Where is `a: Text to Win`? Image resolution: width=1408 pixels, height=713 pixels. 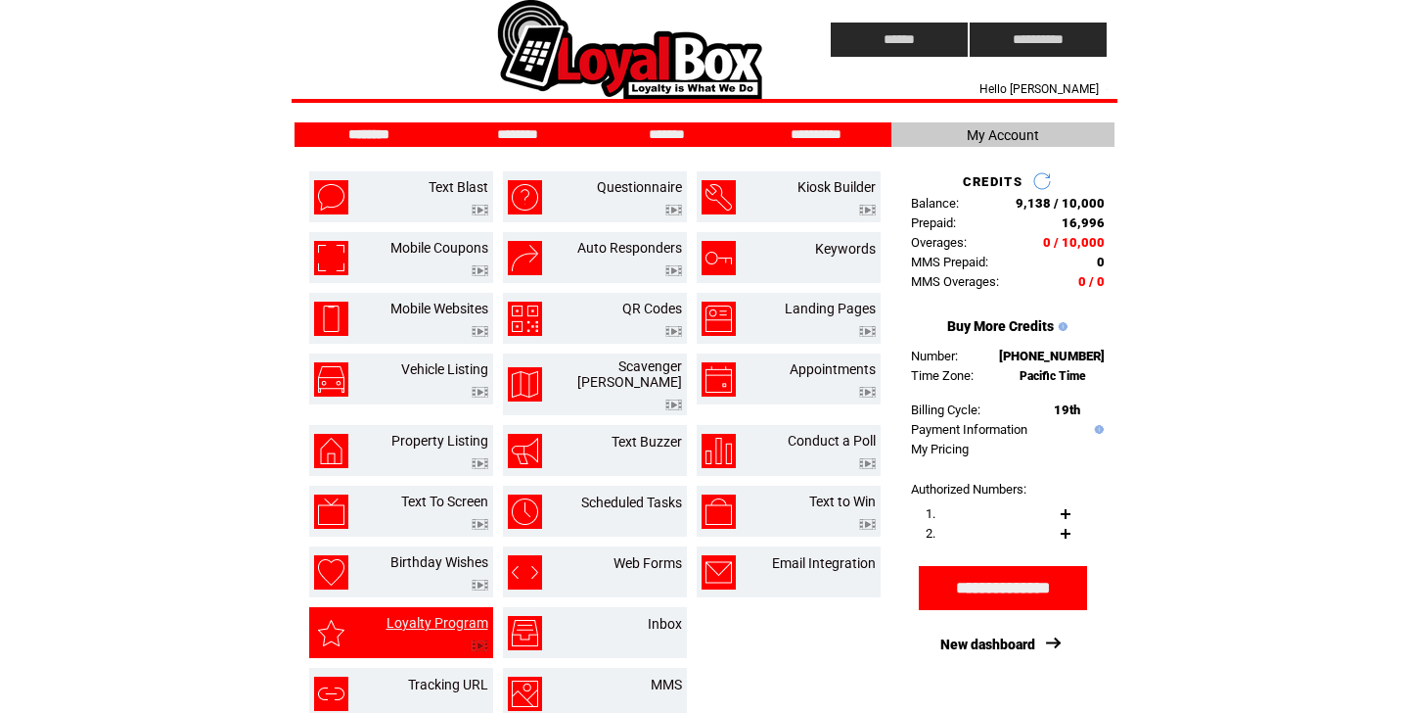 a: Text to Win is located at coordinates (843, 501).